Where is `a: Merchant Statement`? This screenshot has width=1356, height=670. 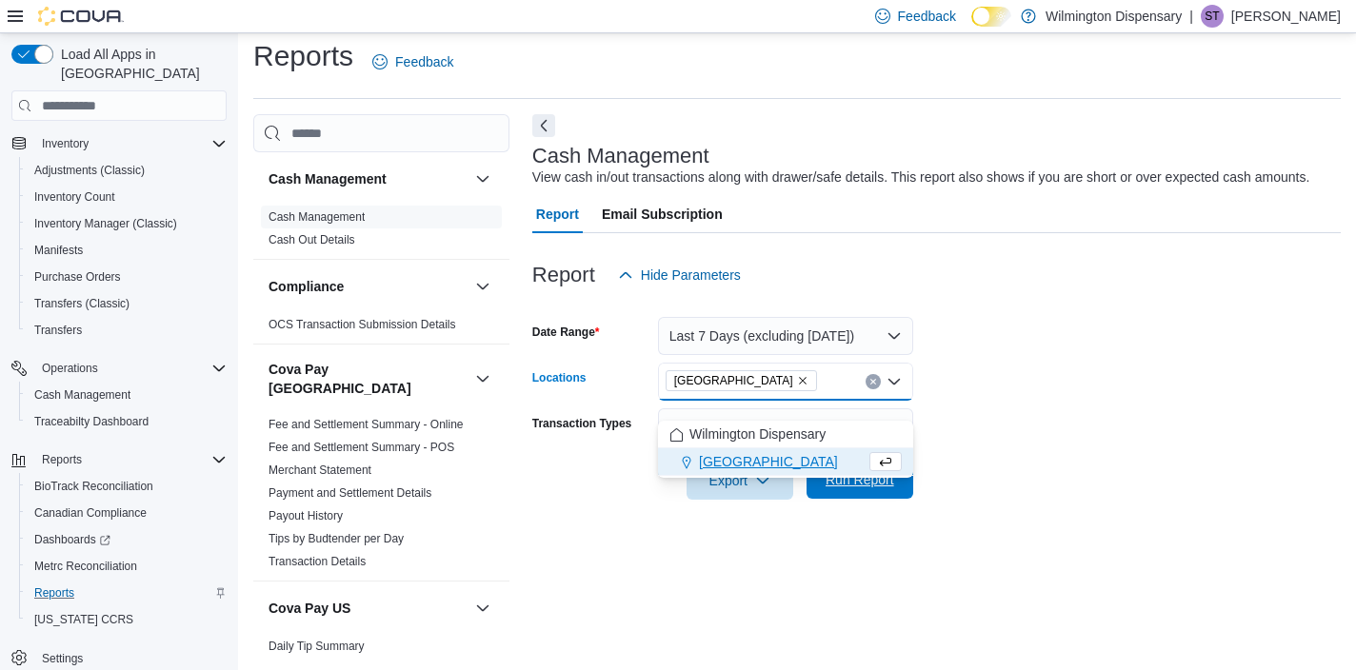 a: Merchant Statement is located at coordinates (320, 470).